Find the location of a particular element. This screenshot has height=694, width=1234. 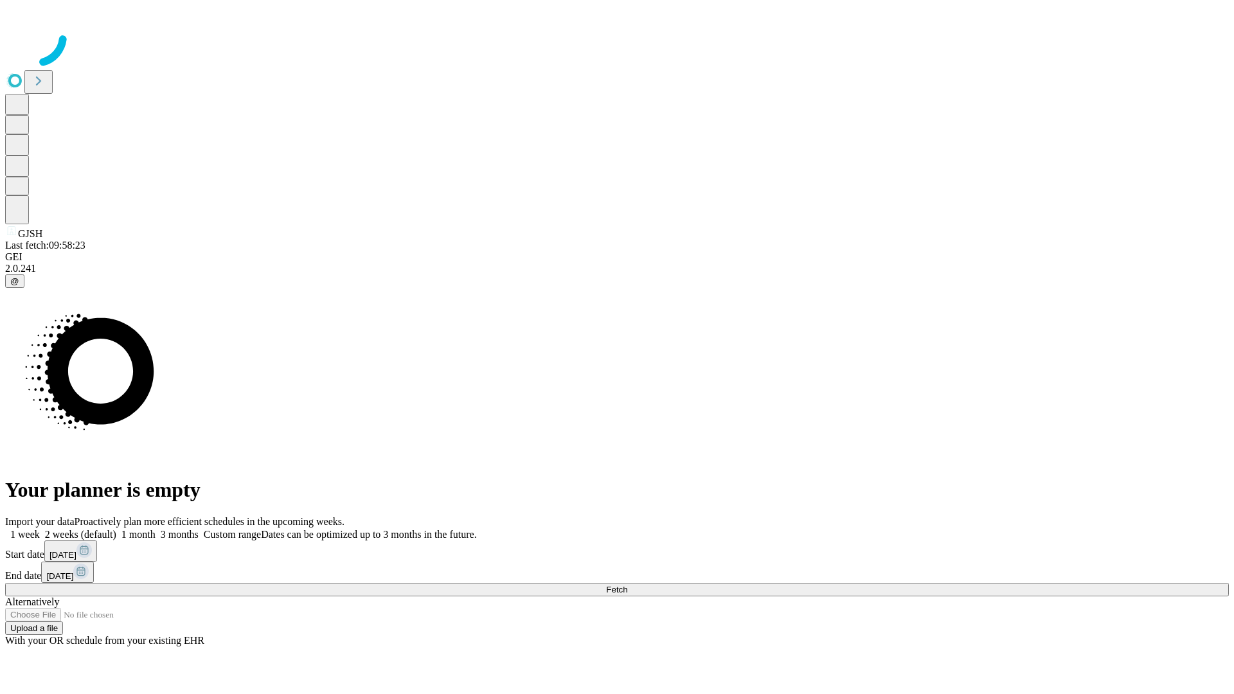

span: Dates can be optimized up to 3 months in the future. is located at coordinates (368, 534).